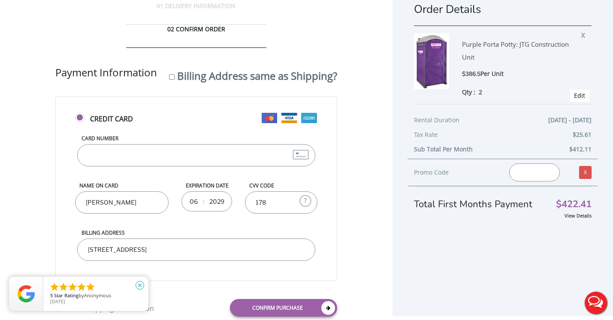  Describe the element at coordinates (582, 135) in the screenshot. I see `span: $25.61` at that location.